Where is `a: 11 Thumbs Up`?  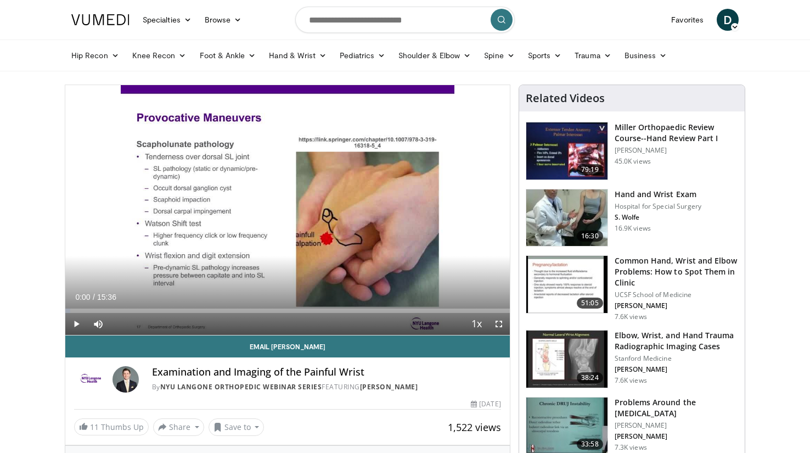 a: 11 Thumbs Up is located at coordinates (111, 426).